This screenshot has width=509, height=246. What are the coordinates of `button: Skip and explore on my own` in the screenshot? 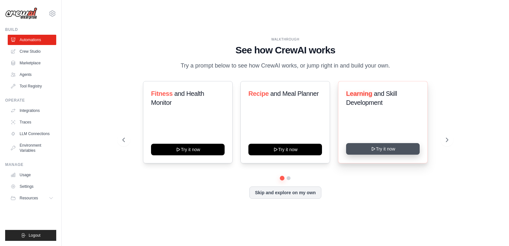 It's located at (285, 192).